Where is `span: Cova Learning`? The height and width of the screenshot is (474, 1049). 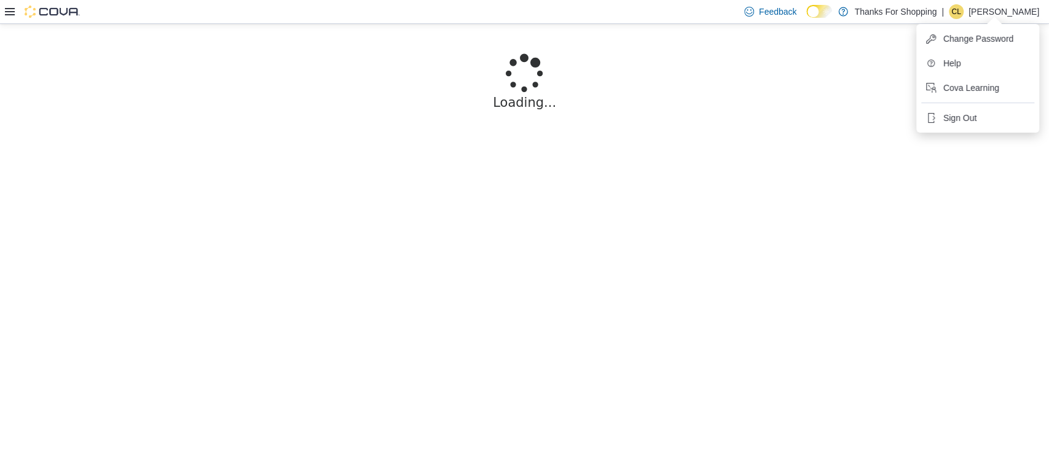
span: Cova Learning is located at coordinates (971, 88).